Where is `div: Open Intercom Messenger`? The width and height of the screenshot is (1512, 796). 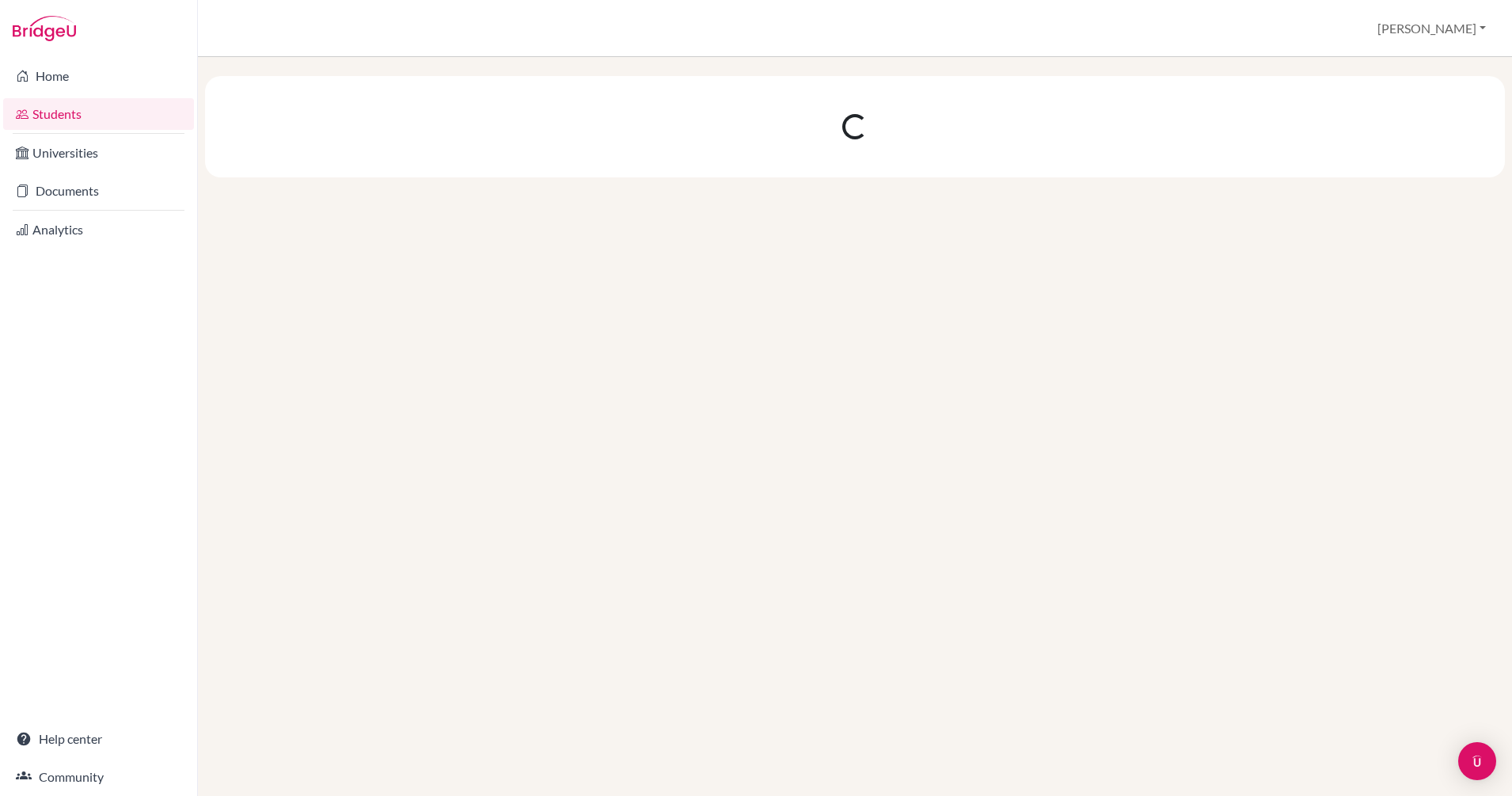
div: Open Intercom Messenger is located at coordinates (1478, 761).